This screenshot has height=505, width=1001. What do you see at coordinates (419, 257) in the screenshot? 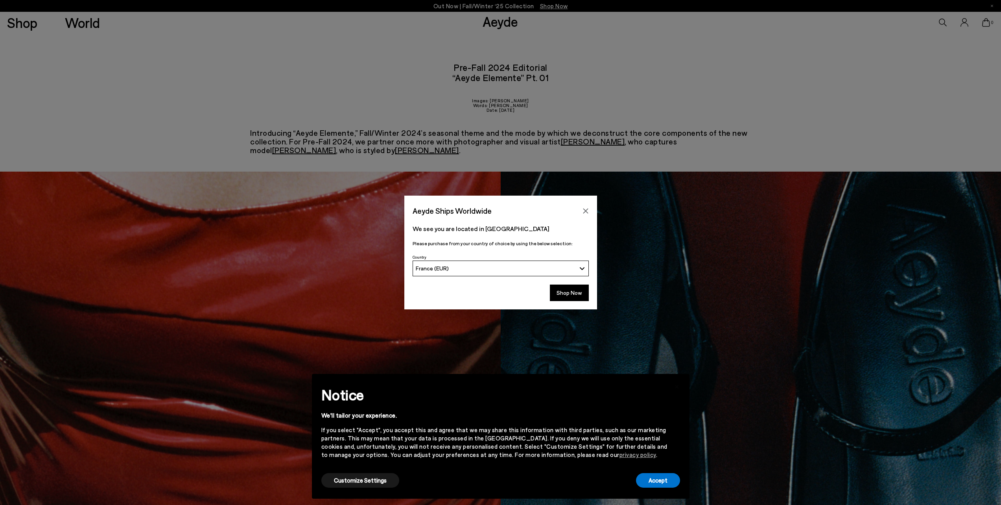
I see `span: Country` at bounding box center [419, 257].